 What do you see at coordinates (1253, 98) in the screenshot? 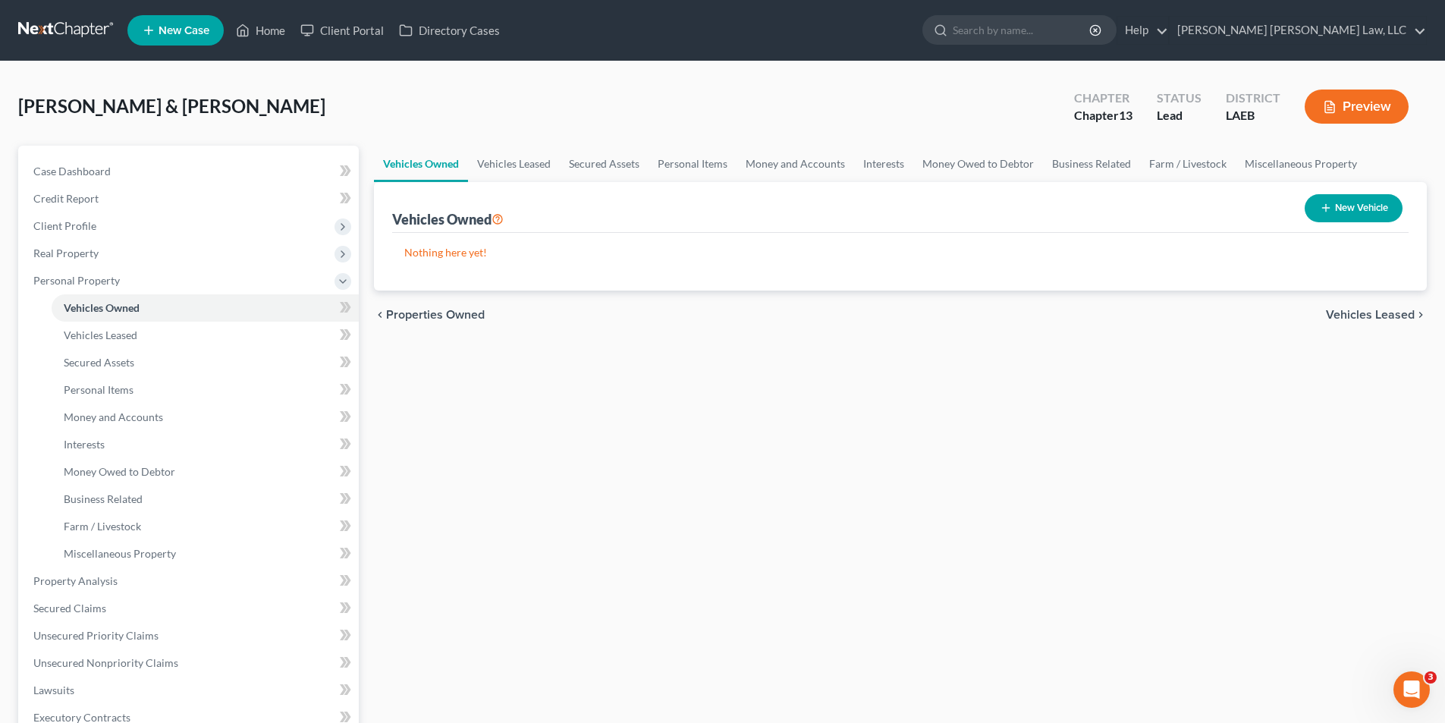
I see `div: District` at bounding box center [1253, 98].